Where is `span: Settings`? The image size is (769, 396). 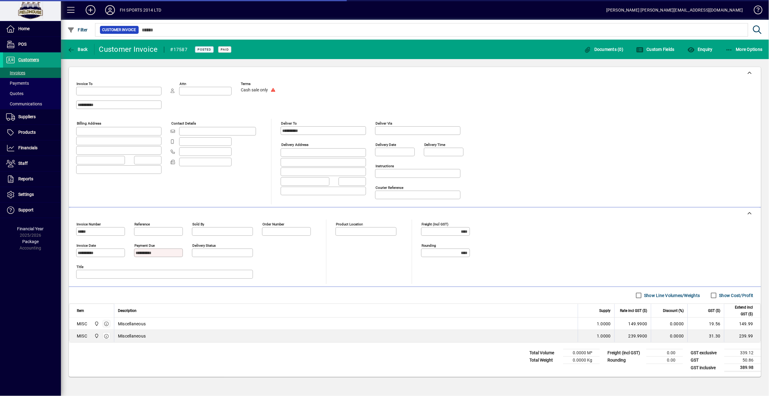 span: Settings is located at coordinates (26, 194).